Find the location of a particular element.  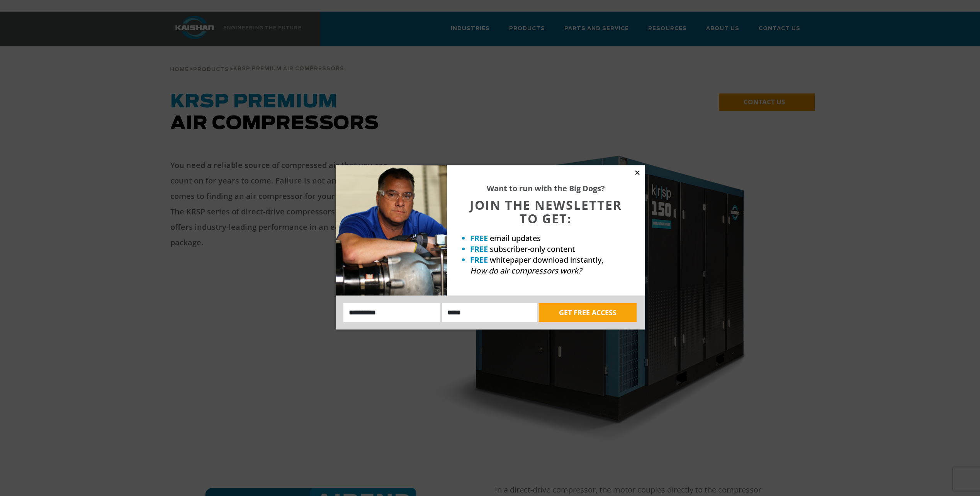

input: Email is located at coordinates (489, 312).